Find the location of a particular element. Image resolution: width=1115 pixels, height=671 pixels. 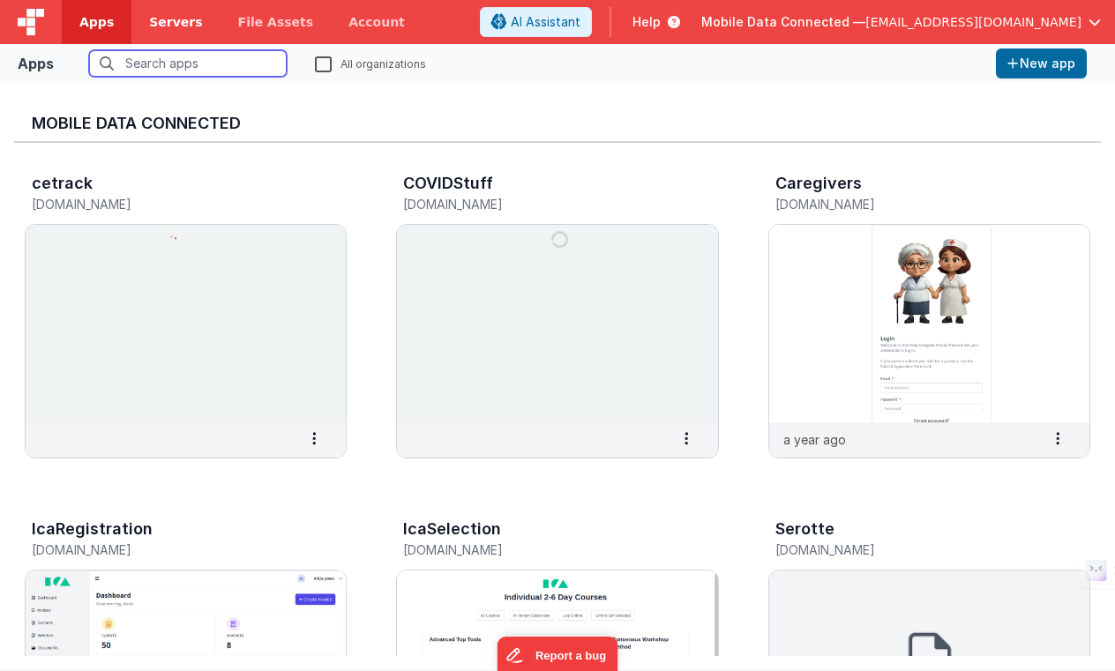

h3: Serotte is located at coordinates (804, 529).